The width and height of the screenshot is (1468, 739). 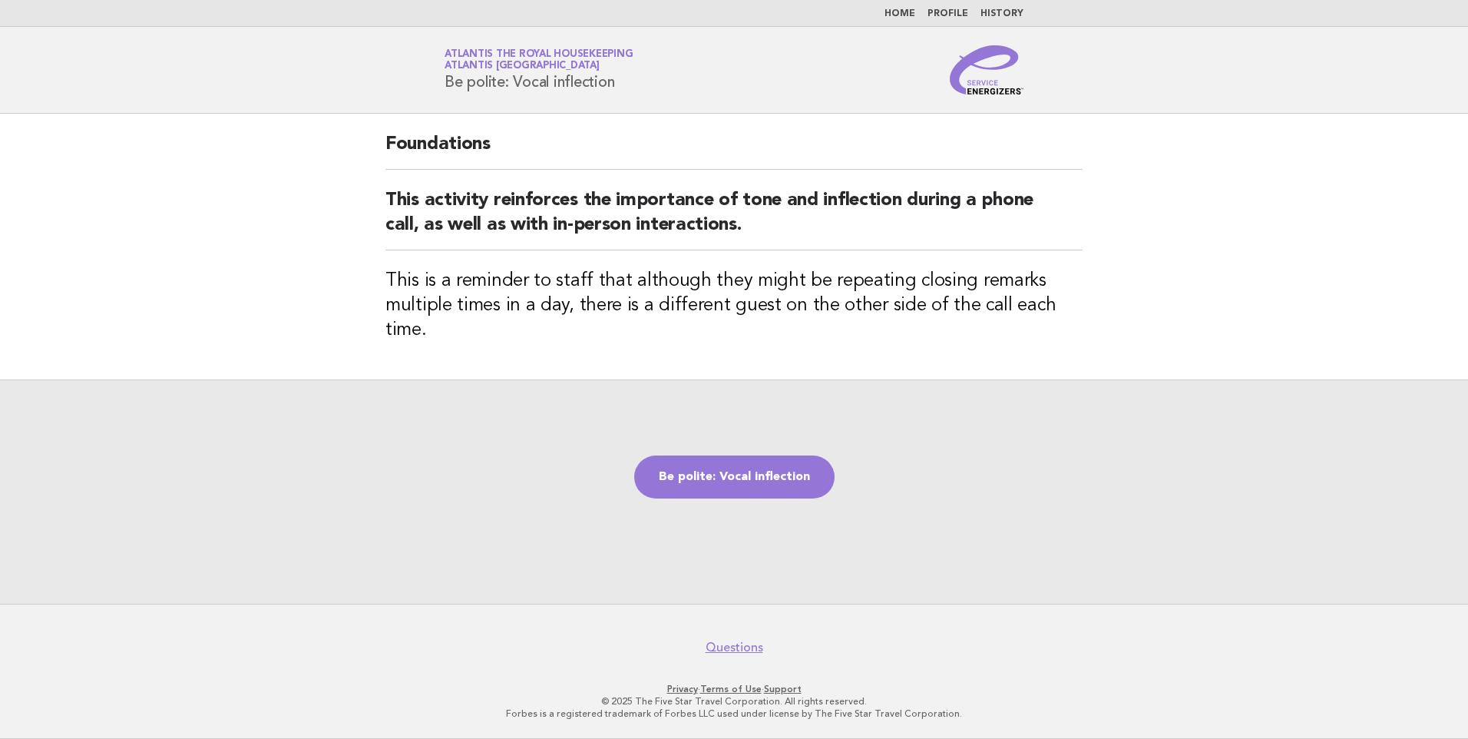 I want to click on h2: This activity reinforces the importance of tone and inflection during a phone call, as well as wi..., so click(x=734, y=219).